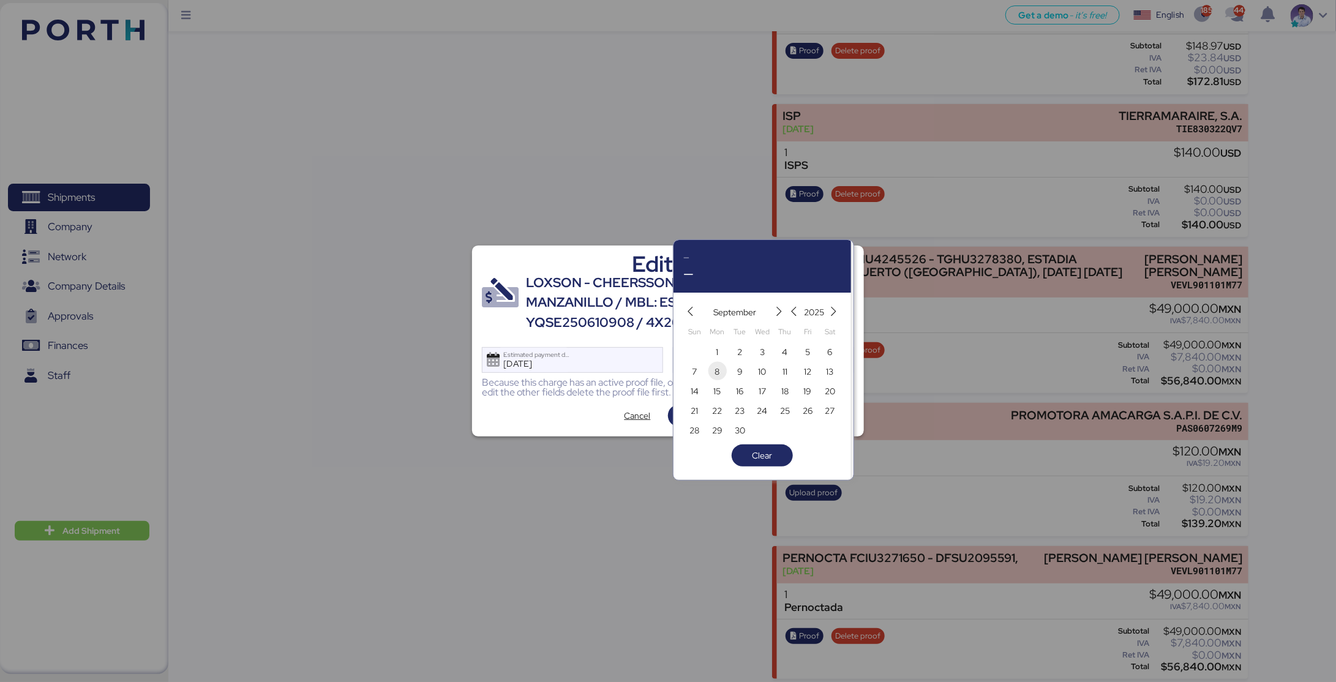  I want to click on span: 12, so click(808, 372).